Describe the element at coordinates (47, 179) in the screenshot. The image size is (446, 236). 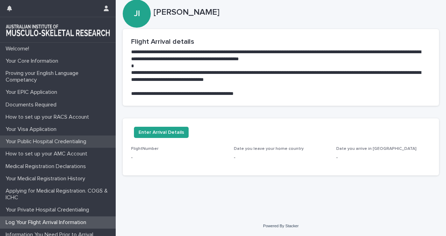
I see `p: Your Medical Registration History` at that location.